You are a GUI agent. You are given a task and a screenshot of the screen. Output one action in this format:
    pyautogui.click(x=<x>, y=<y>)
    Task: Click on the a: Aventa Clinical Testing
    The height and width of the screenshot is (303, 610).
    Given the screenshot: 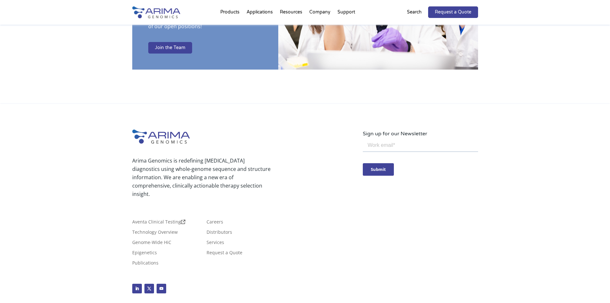 What is the action you would take?
    pyautogui.click(x=159, y=223)
    